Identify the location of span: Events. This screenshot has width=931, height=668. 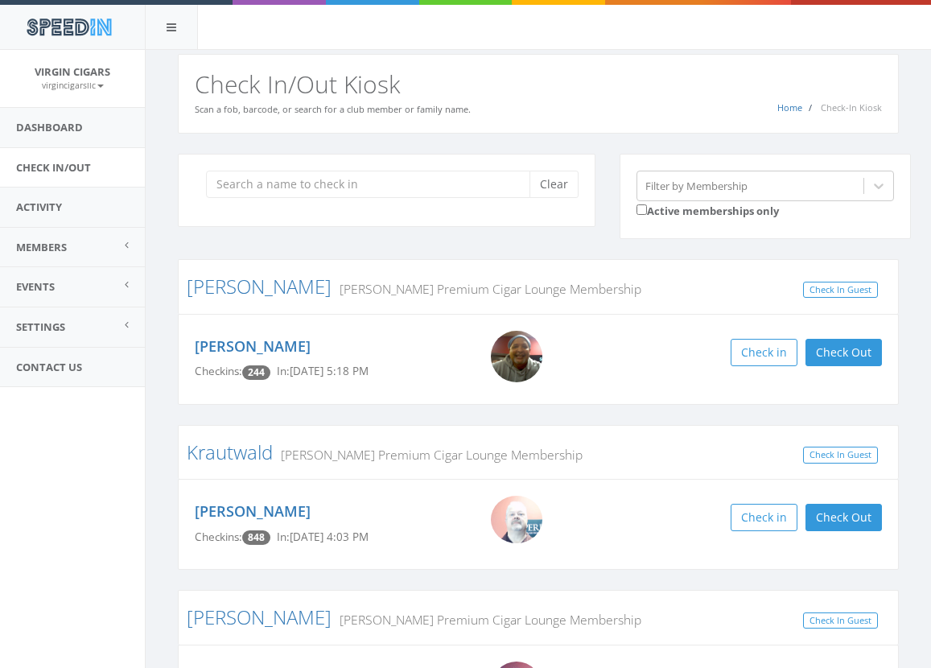
(35, 286).